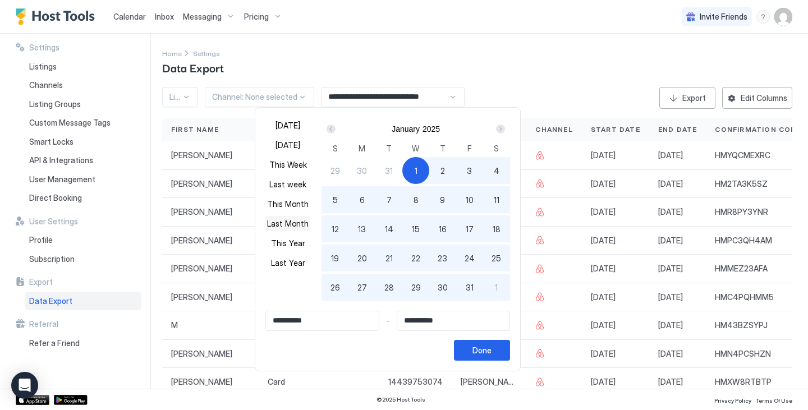  What do you see at coordinates (496, 258) in the screenshot?
I see `span: 25` at bounding box center [496, 258].